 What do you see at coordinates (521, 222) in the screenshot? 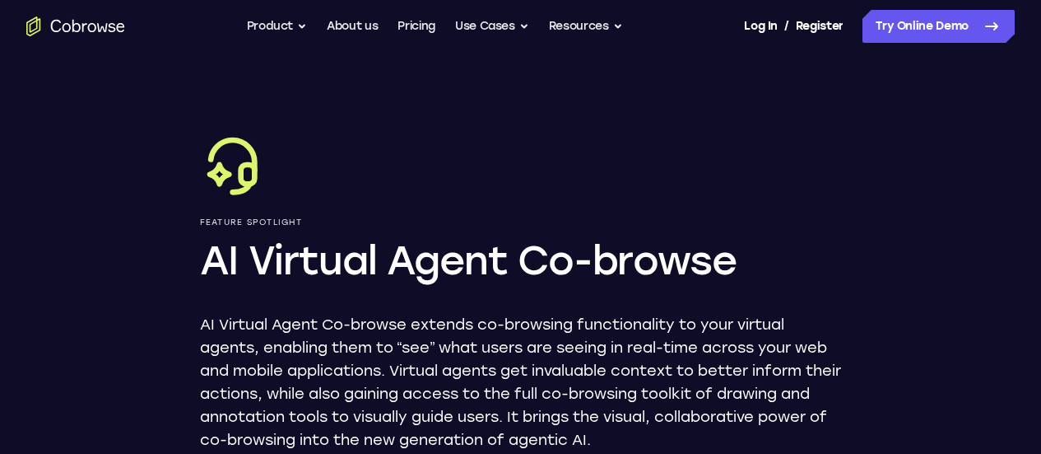
I see `p: Feature Spotlight` at bounding box center [521, 222].